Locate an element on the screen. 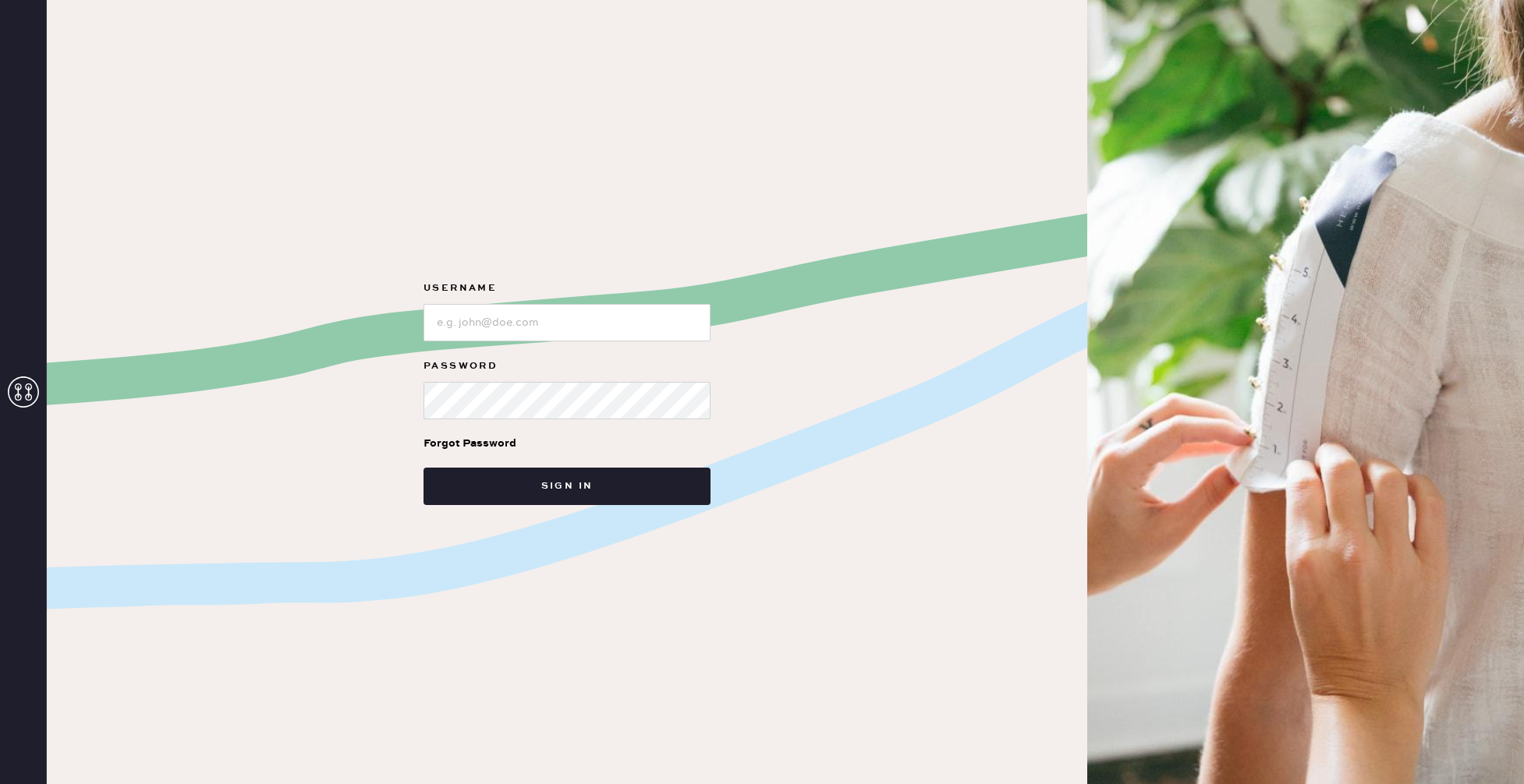 The width and height of the screenshot is (1524, 784). div: Forgot Password is located at coordinates (470, 444).